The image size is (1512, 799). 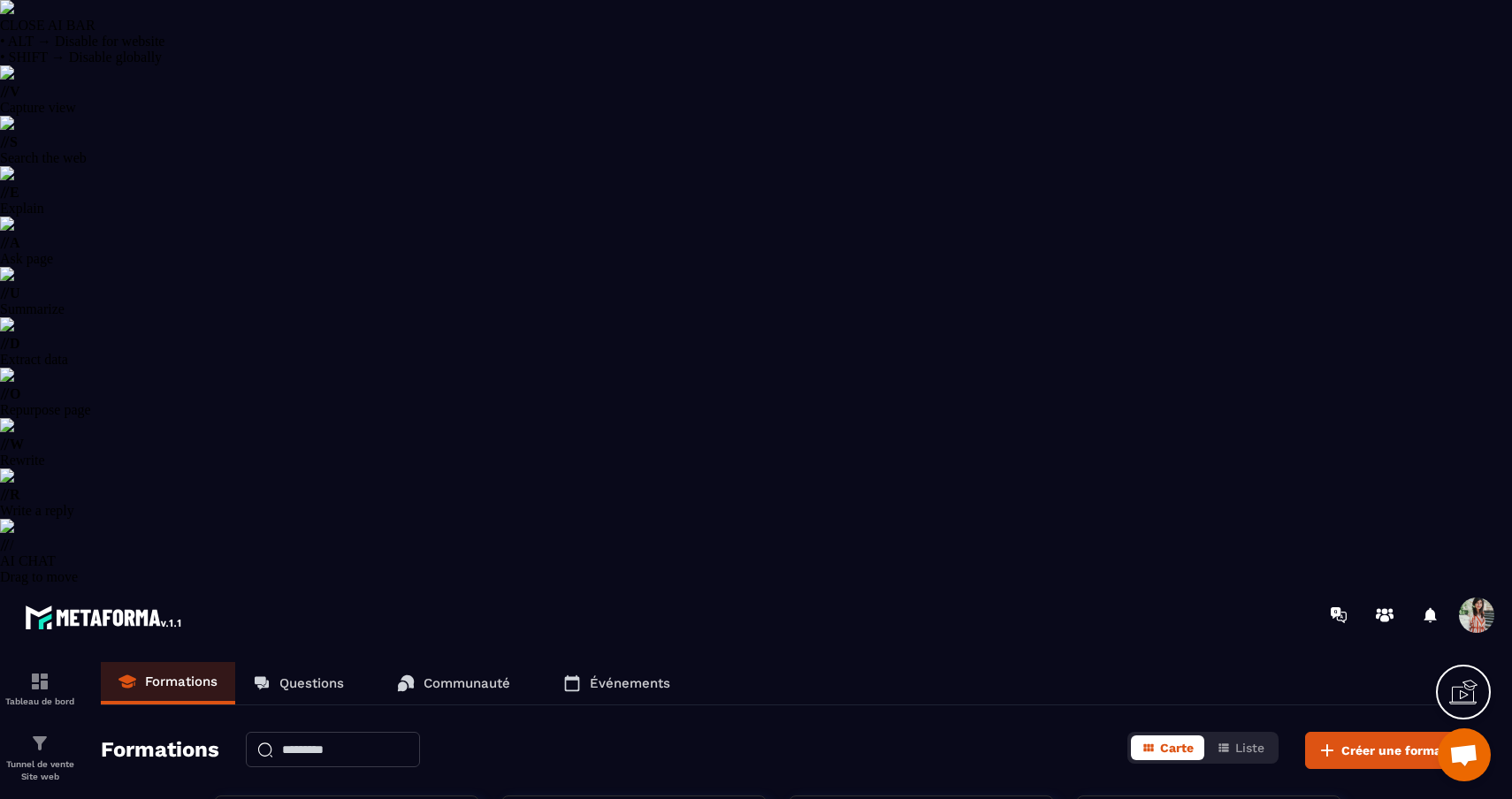 I want to click on button: Créer une formation, so click(x=1391, y=751).